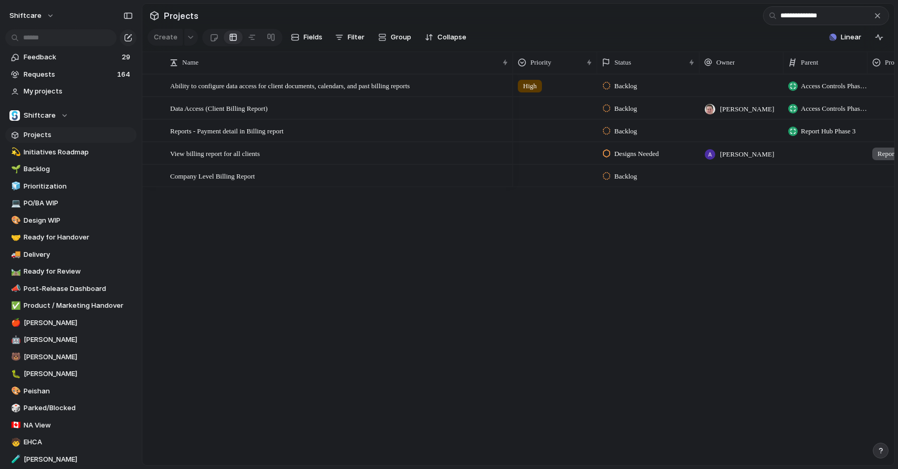 This screenshot has height=469, width=898. Describe the element at coordinates (71, 255) in the screenshot. I see `a: 🚚Delivery` at that location.